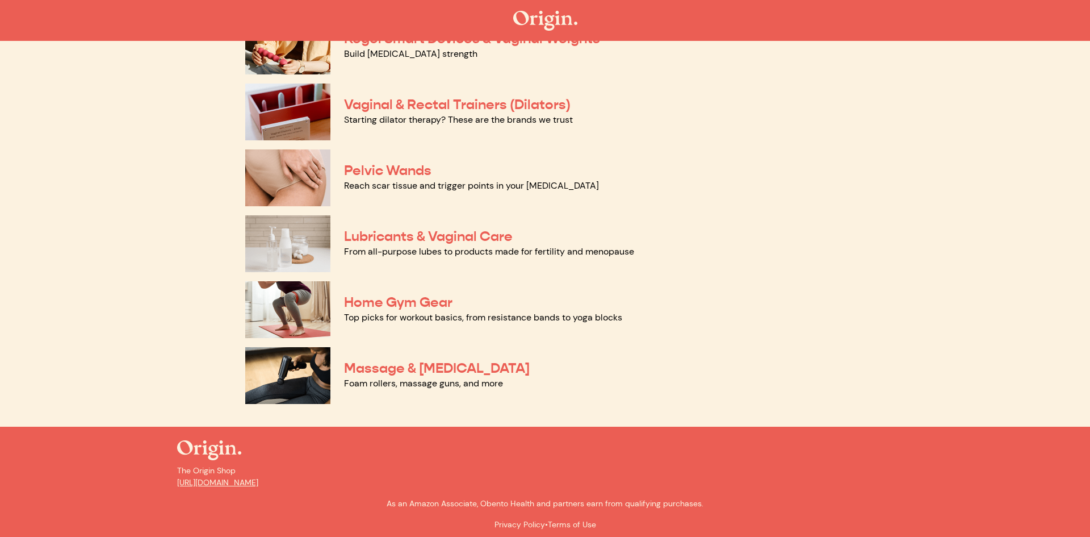 The image size is (1090, 537). I want to click on a: Lubricants & Vaginal Care, so click(428, 236).